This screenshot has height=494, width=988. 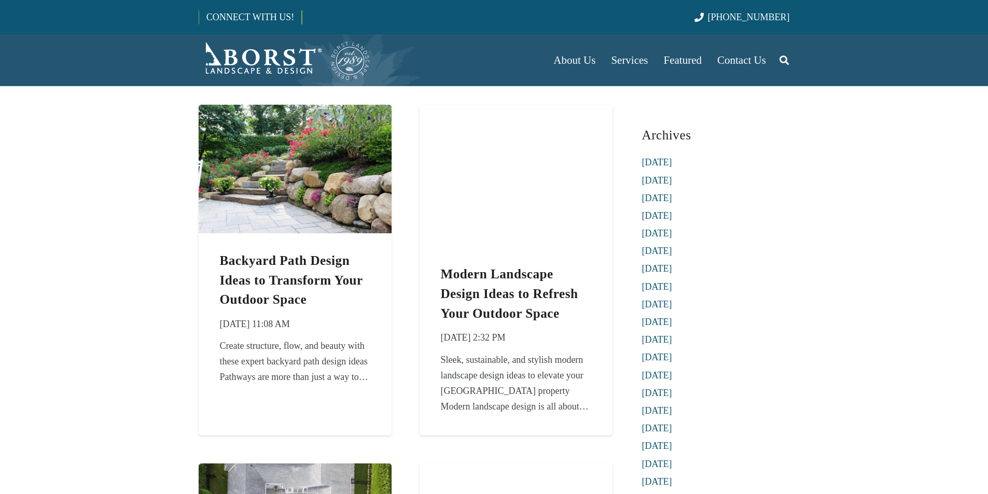 What do you see at coordinates (250, 17) in the screenshot?
I see `a: CONNECT WITH US!` at bounding box center [250, 17].